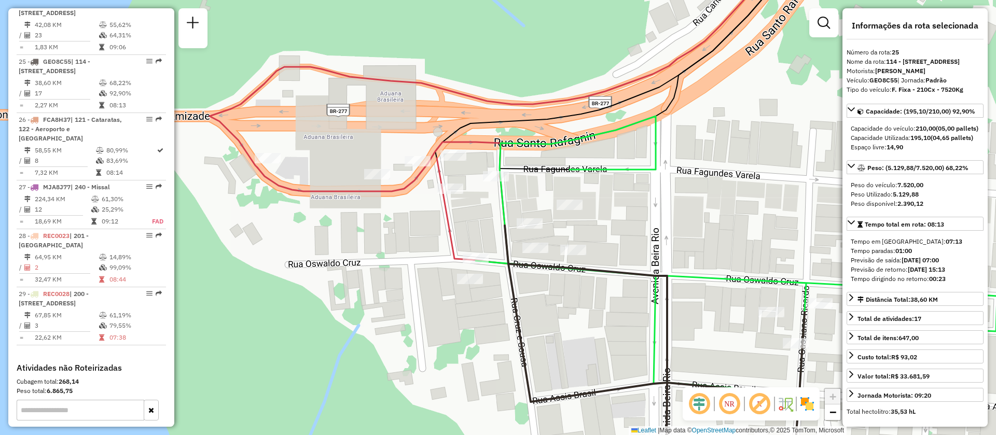 This screenshot has width=996, height=435. I want to click on div: Jornada Motorista: 09:20, so click(894, 396).